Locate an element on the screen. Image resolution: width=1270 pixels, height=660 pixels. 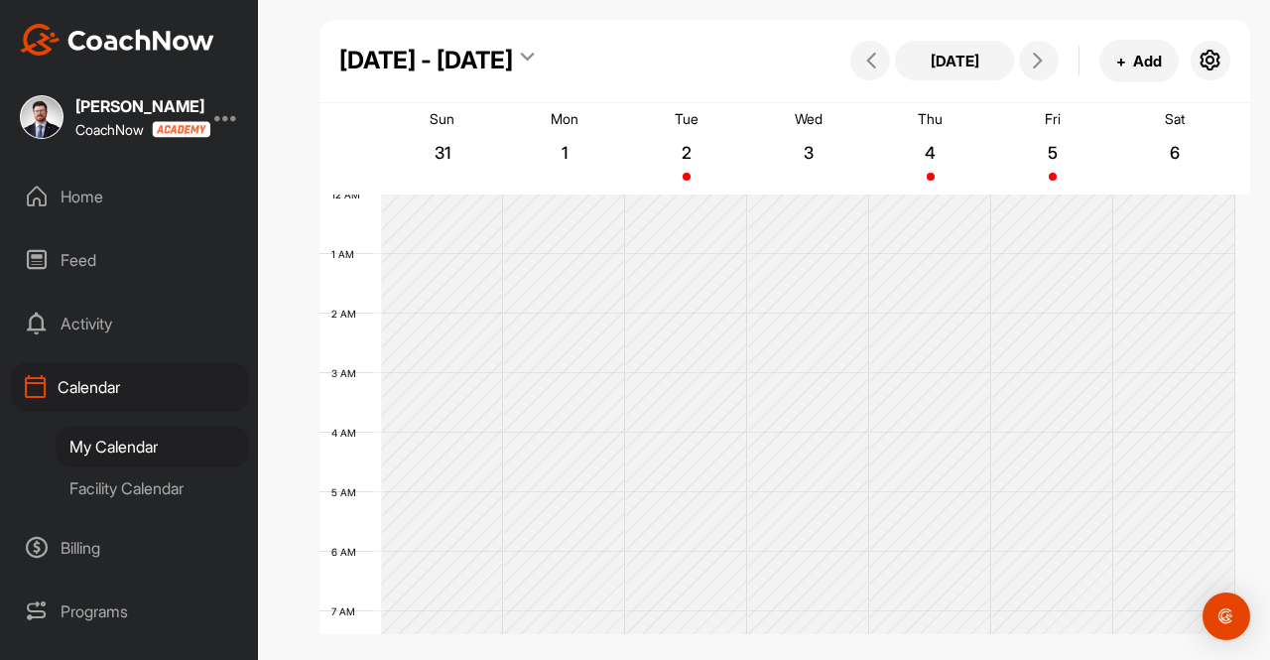
div: 2 AM is located at coordinates (347, 313).